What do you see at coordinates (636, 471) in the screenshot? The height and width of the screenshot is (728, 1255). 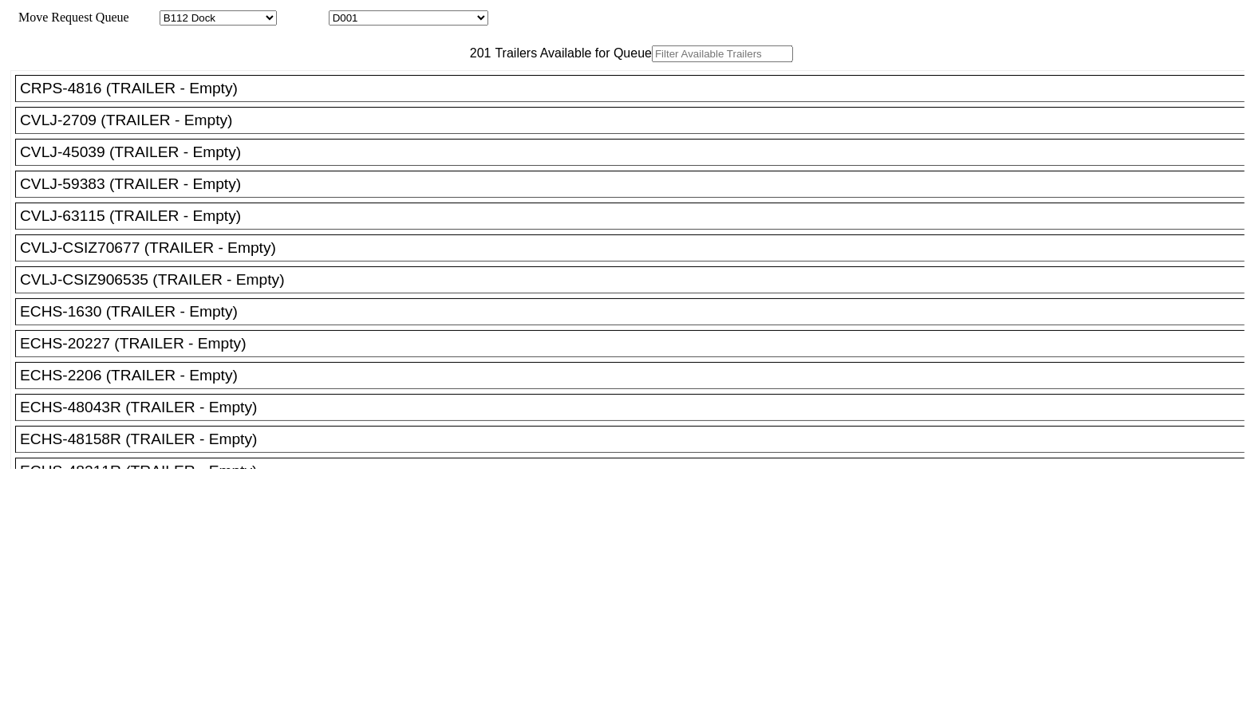 I see `div: ECHS-48211R (TRAILER - Empty)` at bounding box center [636, 471].